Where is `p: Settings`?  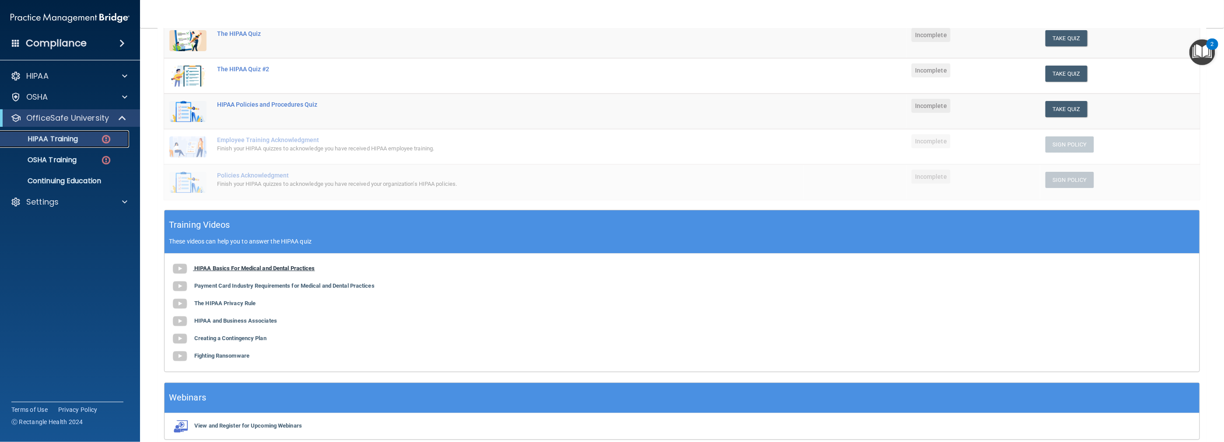 p: Settings is located at coordinates (42, 202).